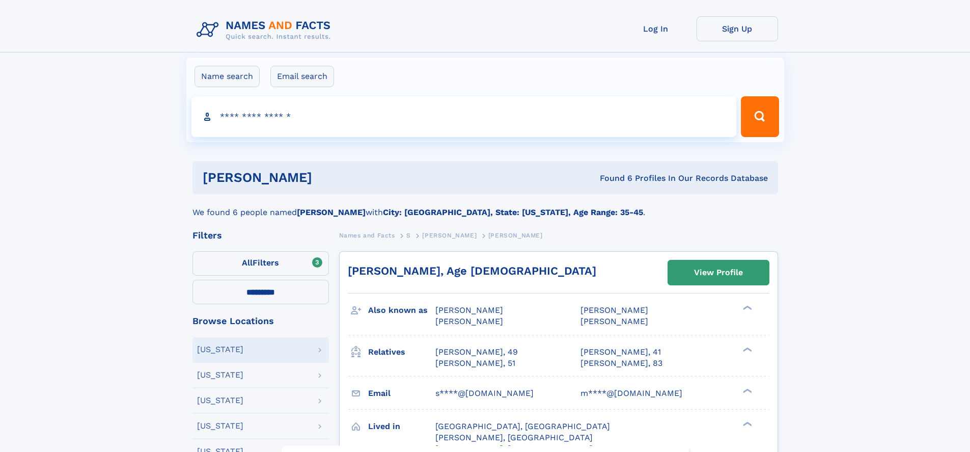 The image size is (970, 452). Describe the element at coordinates (227, 76) in the screenshot. I see `label: Name search` at that location.